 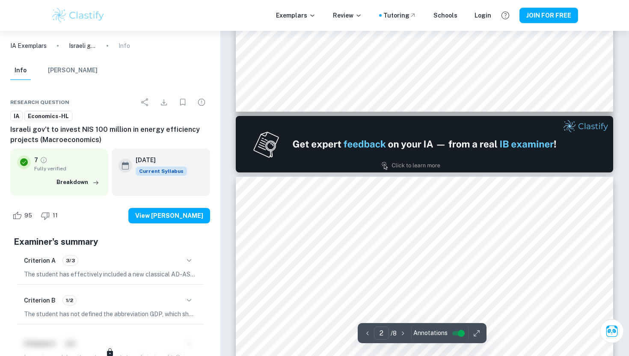 I want to click on p: The student has effectively included a new classical AD-AS diagram, which is relevant to demonstr..., so click(x=110, y=274).